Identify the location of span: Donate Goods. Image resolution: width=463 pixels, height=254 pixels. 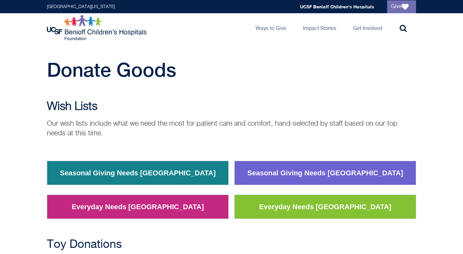
(112, 70).